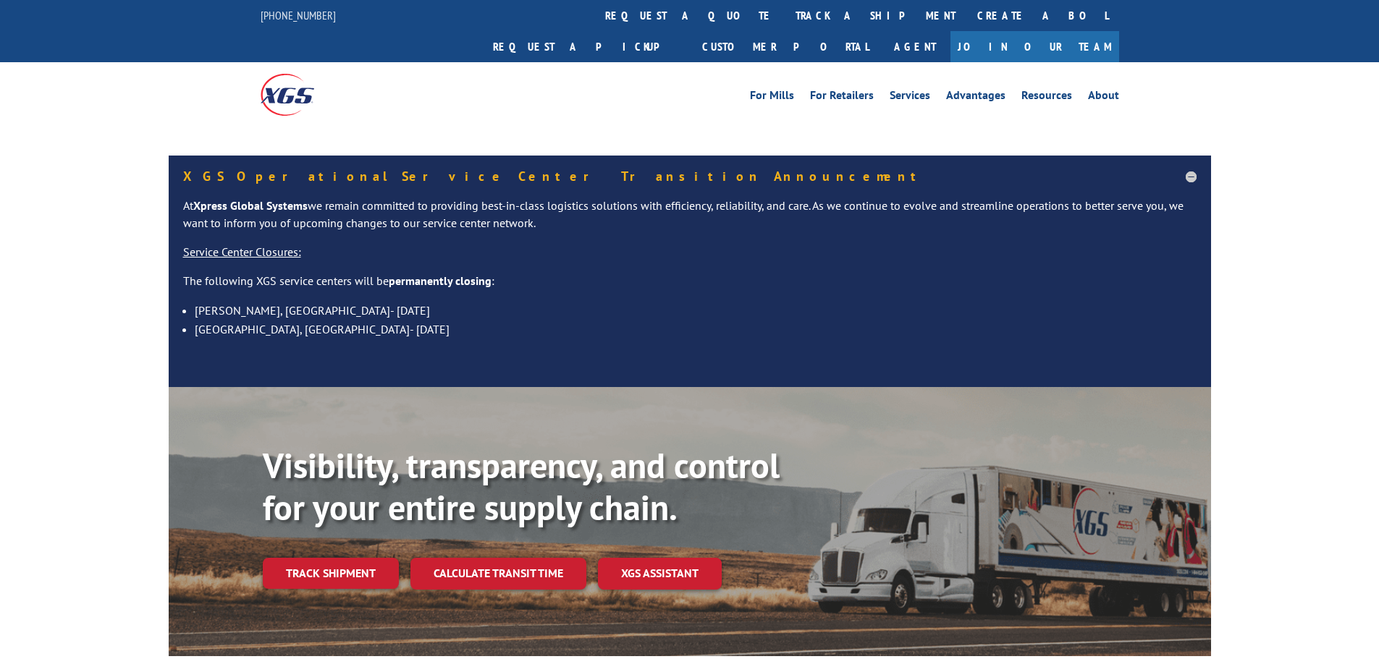  I want to click on a: XGS ASSISTANT, so click(659, 573).